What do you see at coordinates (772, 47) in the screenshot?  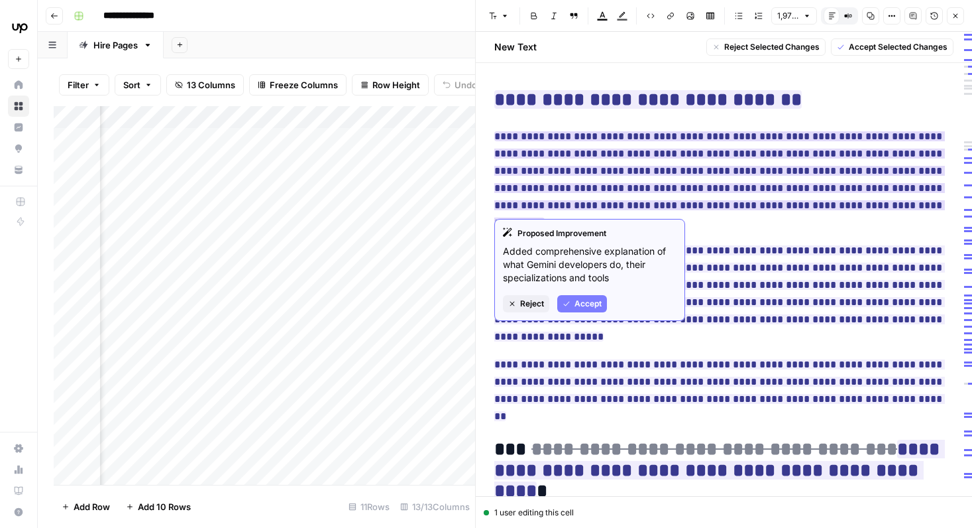 I see `span: Reject Selected Changes` at bounding box center [772, 47].